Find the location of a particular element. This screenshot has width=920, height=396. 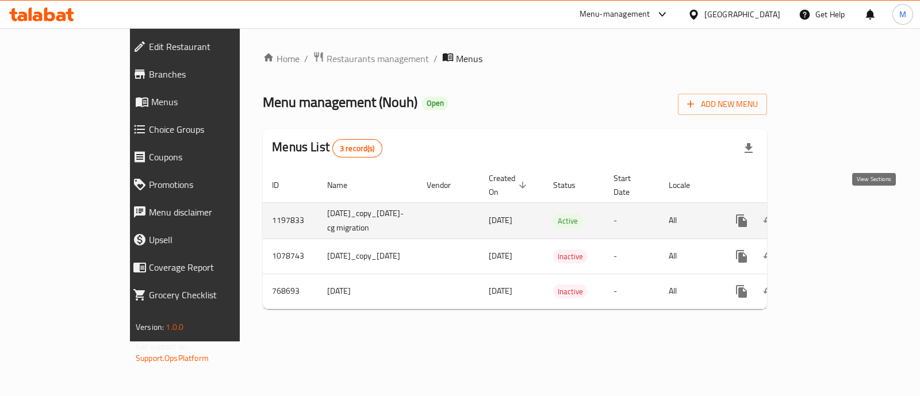

span: Grocery Checklist is located at coordinates (212, 295).